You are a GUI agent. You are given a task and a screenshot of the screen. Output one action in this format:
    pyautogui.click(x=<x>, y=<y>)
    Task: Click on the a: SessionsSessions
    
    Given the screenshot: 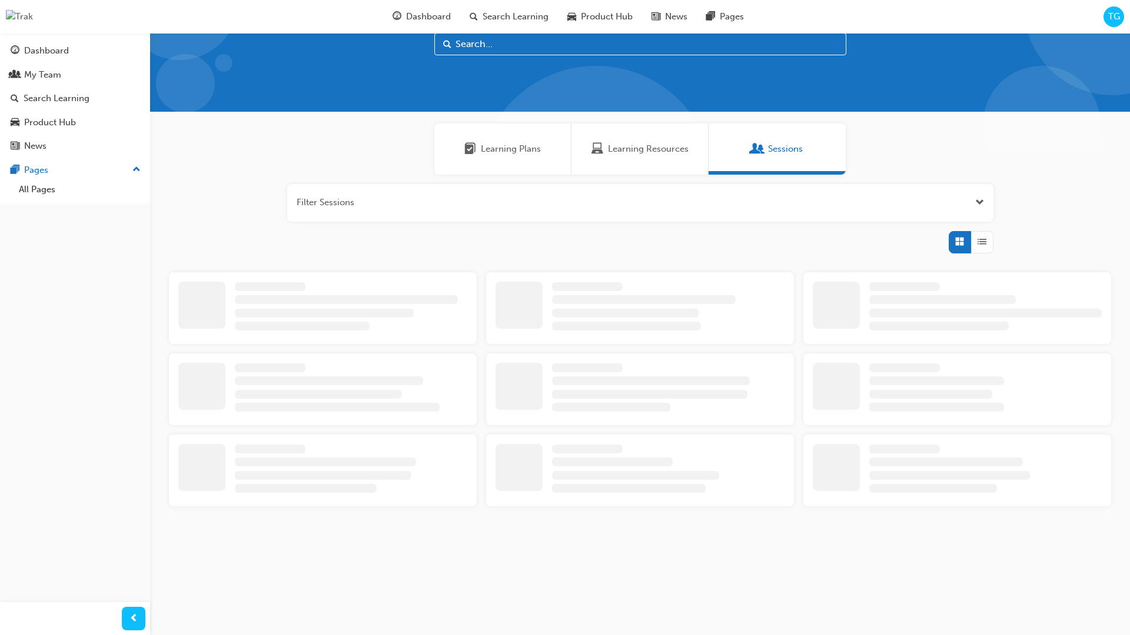 What is the action you would take?
    pyautogui.click(x=777, y=149)
    